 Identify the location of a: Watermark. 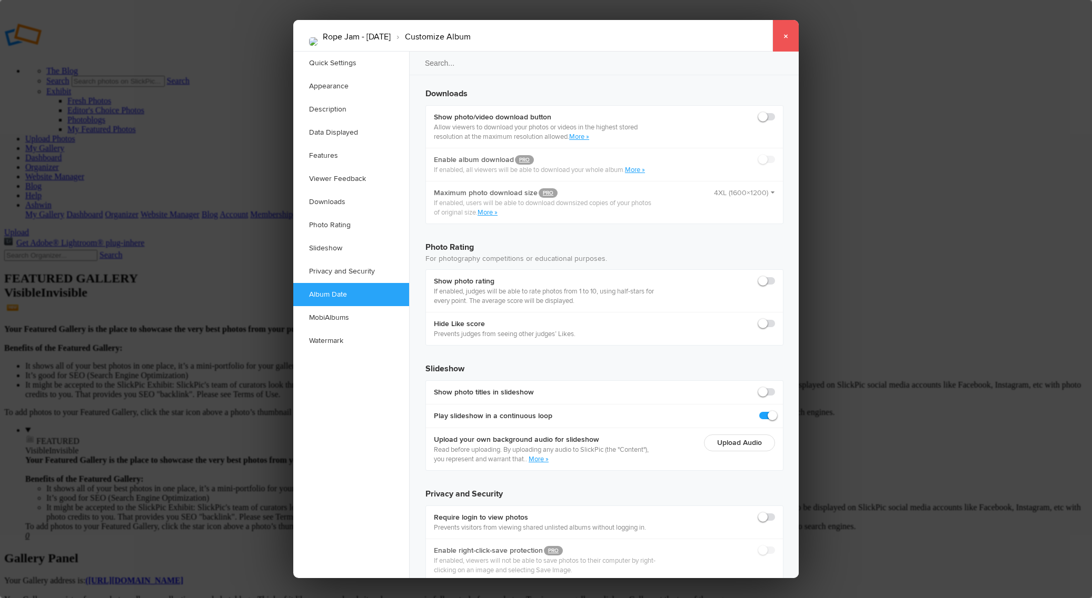
(351, 341).